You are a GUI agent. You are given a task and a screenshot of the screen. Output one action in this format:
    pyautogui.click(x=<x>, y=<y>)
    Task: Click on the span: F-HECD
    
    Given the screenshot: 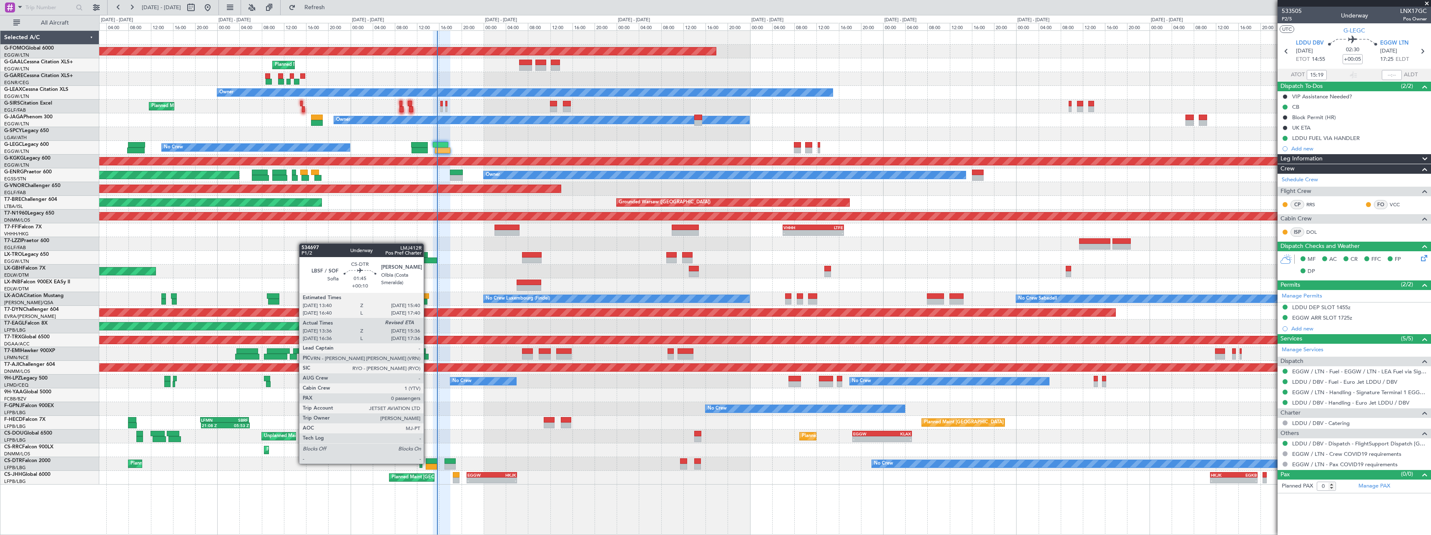 What is the action you would take?
    pyautogui.click(x=13, y=420)
    